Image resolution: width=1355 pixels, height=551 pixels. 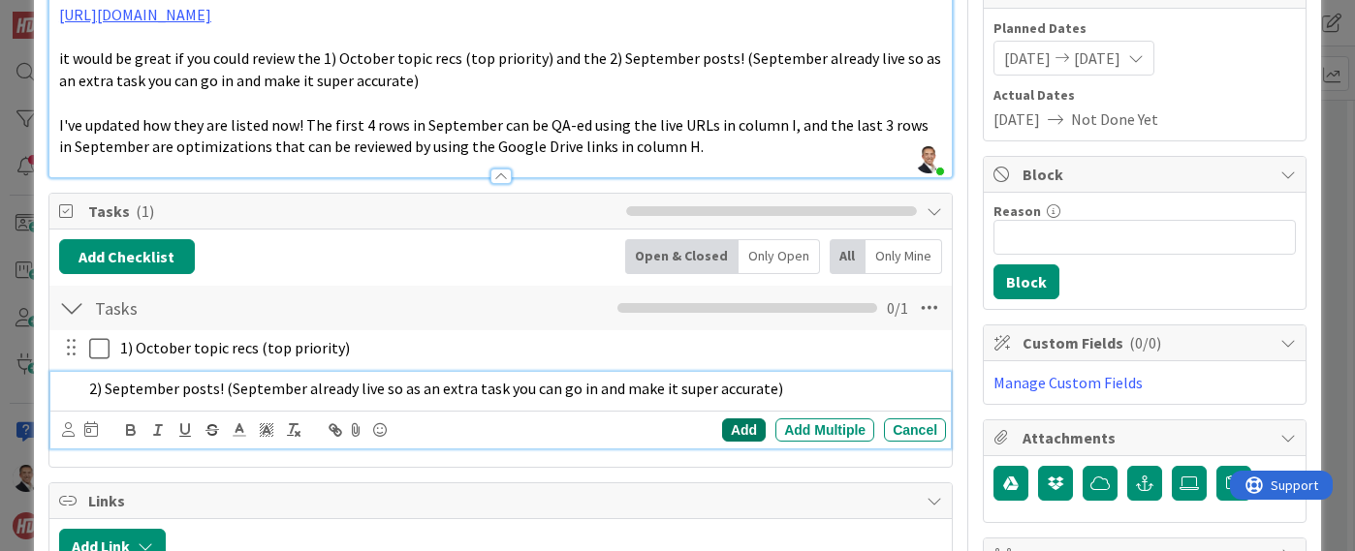 I want to click on div: Only Mine, so click(x=903, y=257).